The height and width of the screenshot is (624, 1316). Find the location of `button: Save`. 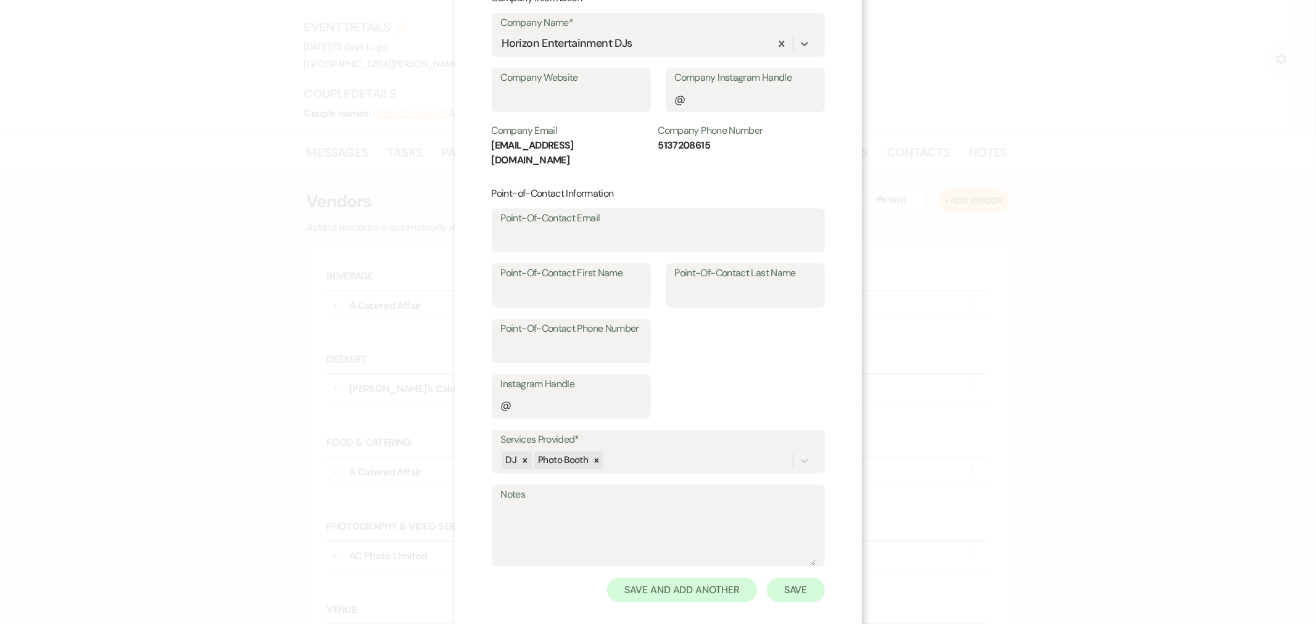

button: Save is located at coordinates (796, 590).